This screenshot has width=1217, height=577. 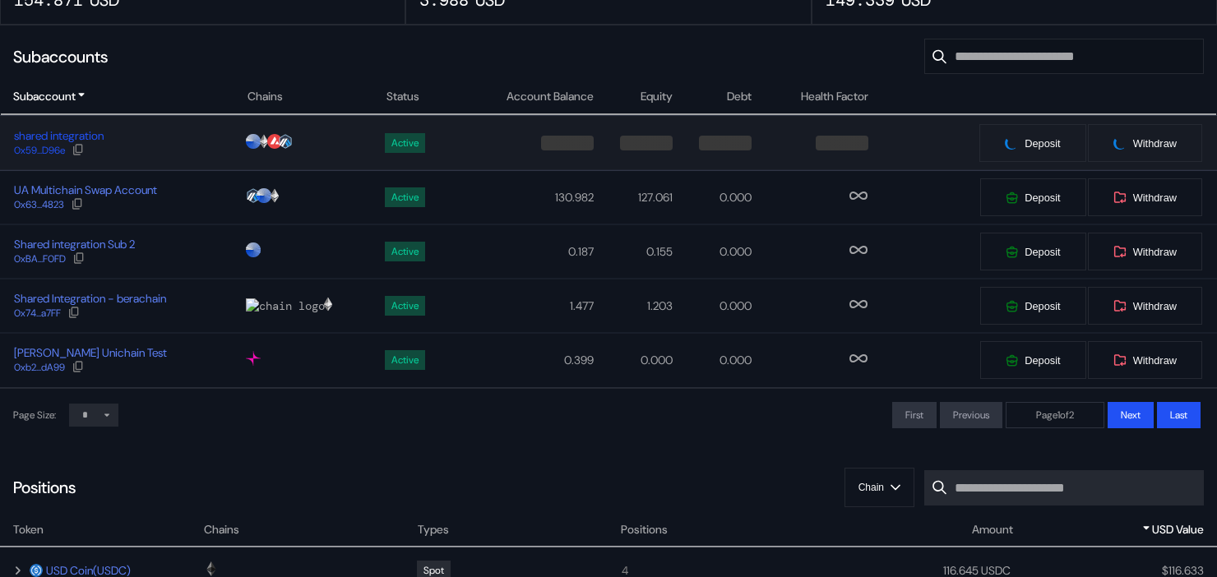 What do you see at coordinates (60, 57) in the screenshot?
I see `div: Subaccounts` at bounding box center [60, 57].